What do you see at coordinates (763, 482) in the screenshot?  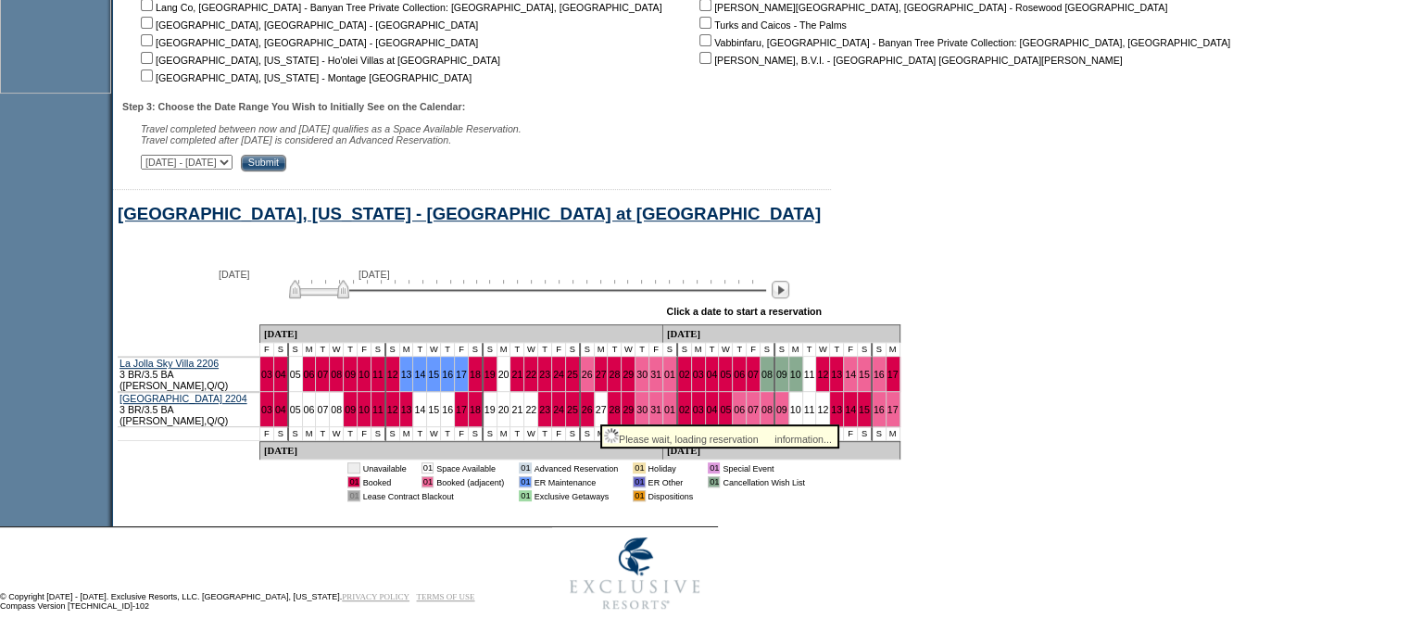 I see `td: Cancellation Wish List` at bounding box center [763, 482].